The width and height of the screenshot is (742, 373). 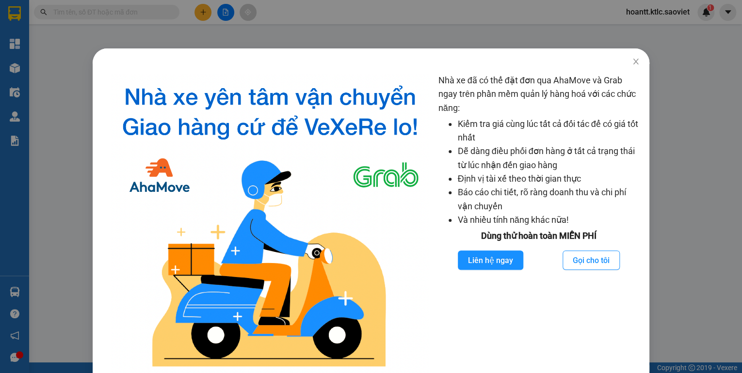 I want to click on li: Định vị tài xế theo thời gian thực, so click(x=548, y=179).